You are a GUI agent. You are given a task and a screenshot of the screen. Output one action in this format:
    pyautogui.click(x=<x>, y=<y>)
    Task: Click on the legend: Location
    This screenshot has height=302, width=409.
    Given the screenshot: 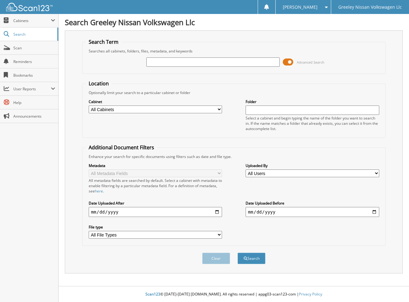 What is the action you would take?
    pyautogui.click(x=99, y=83)
    